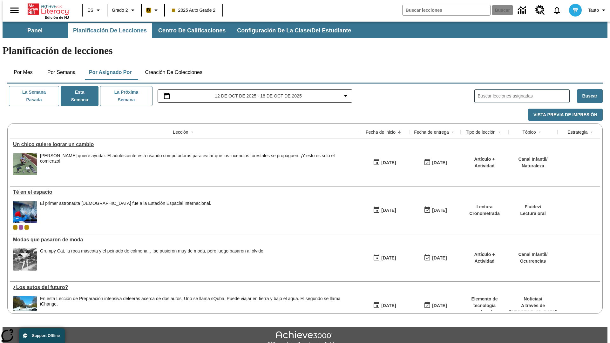  What do you see at coordinates (48, 9) in the screenshot?
I see `a: Portada` at bounding box center [48, 9].